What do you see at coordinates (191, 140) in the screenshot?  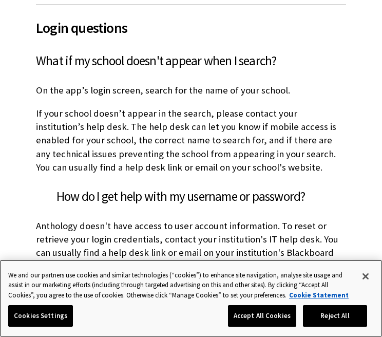 I see `p: If your school doesn’t appear in the search, please contact your institution’s help desk. The hel...` at bounding box center [191, 140].